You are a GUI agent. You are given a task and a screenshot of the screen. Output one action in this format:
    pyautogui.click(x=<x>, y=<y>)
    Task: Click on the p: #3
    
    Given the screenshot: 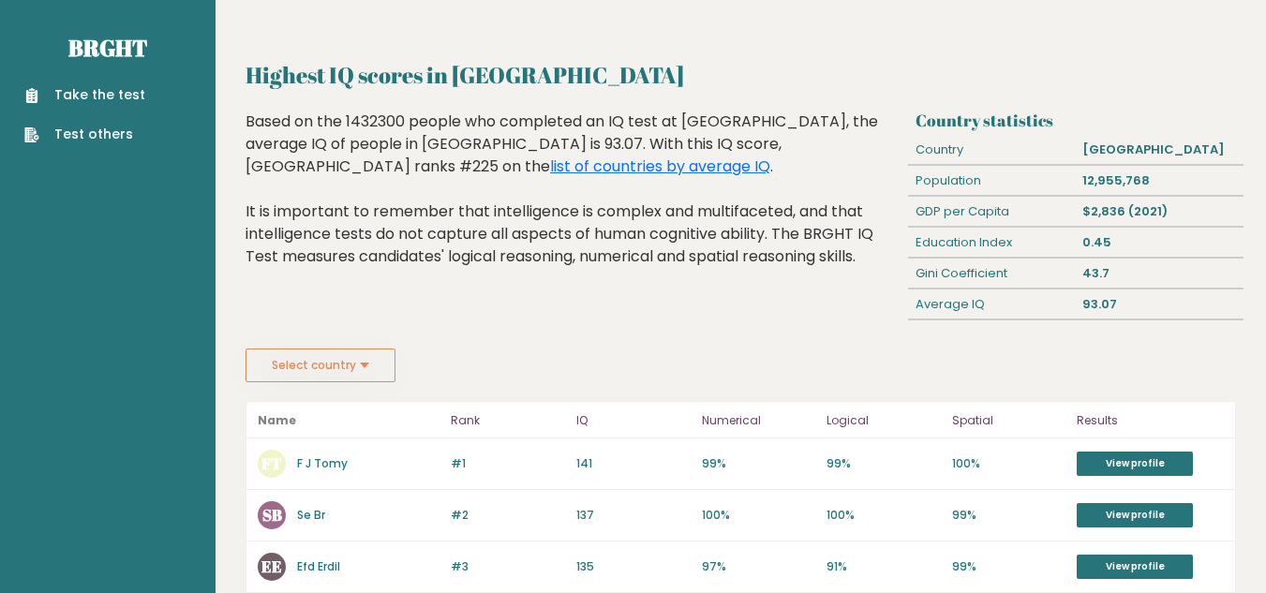 What is the action you would take?
    pyautogui.click(x=508, y=567)
    